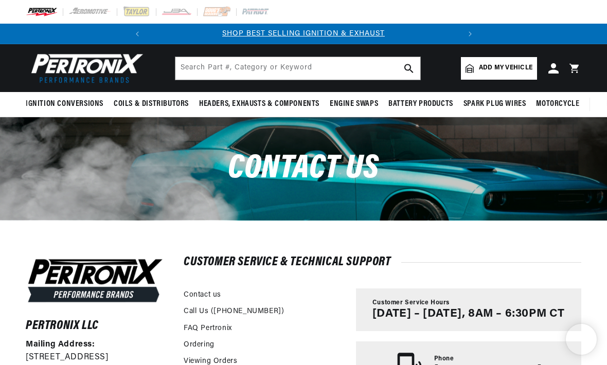 Image resolution: width=607 pixels, height=365 pixels. Describe the element at coordinates (421, 104) in the screenshot. I see `summary: Battery Products` at that location.